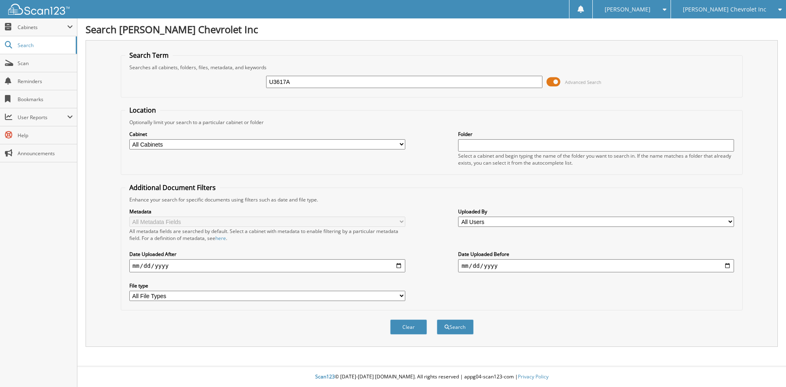  Describe the element at coordinates (45, 135) in the screenshot. I see `span: Help` at that location.